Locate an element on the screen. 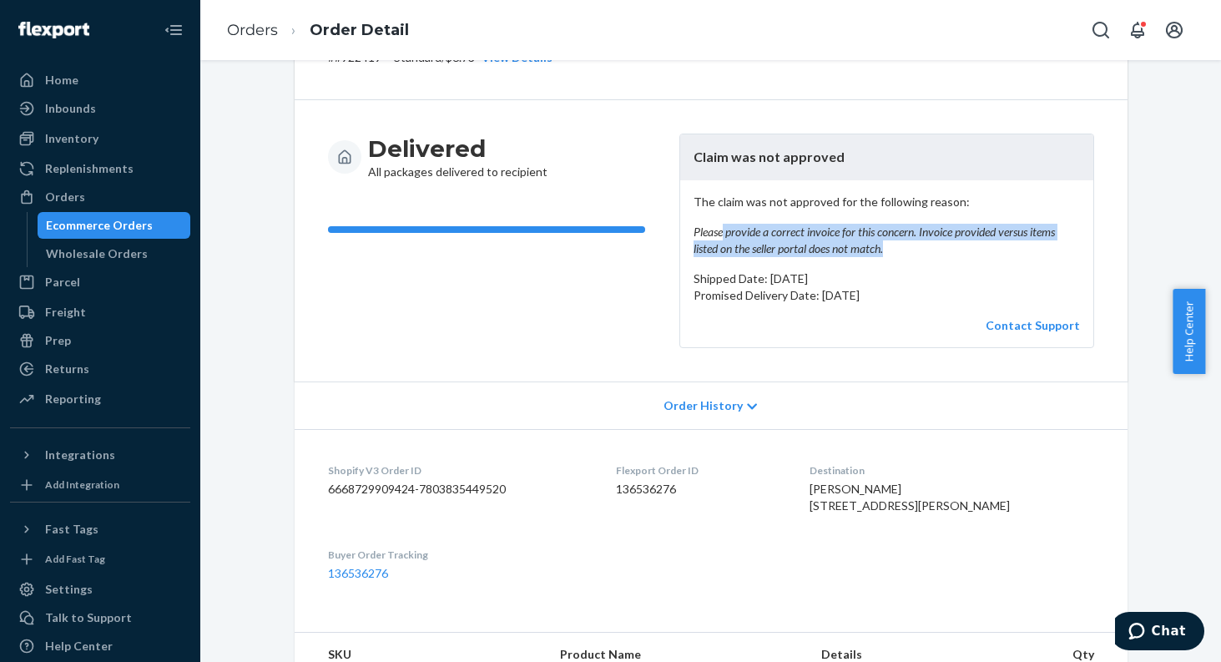 The image size is (1221, 662). span: Help Center is located at coordinates (1188, 331).